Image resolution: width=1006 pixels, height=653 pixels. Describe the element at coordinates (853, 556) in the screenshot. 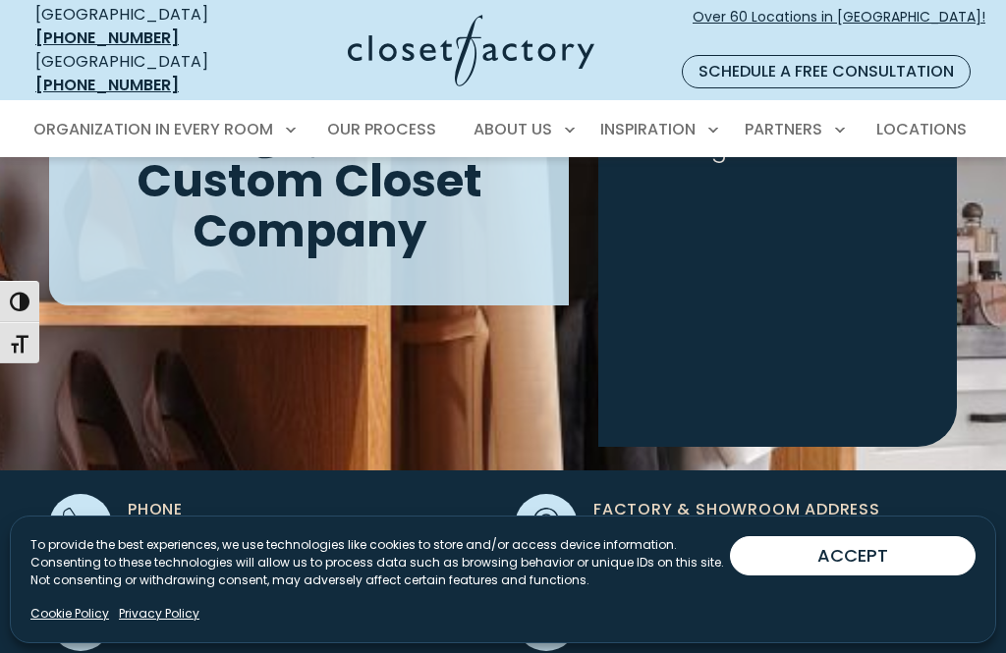

I see `button: ACCEPT` at that location.